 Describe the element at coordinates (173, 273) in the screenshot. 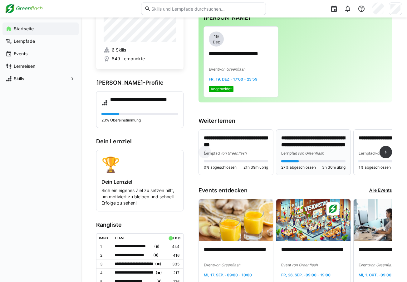

I see `p: 217` at that location.